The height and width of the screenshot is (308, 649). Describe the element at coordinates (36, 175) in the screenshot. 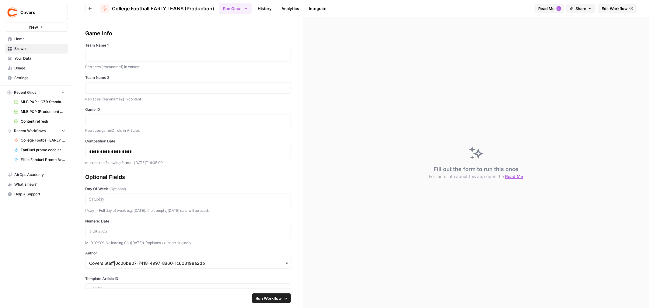

I see `a: AirOps Academy` at that location.